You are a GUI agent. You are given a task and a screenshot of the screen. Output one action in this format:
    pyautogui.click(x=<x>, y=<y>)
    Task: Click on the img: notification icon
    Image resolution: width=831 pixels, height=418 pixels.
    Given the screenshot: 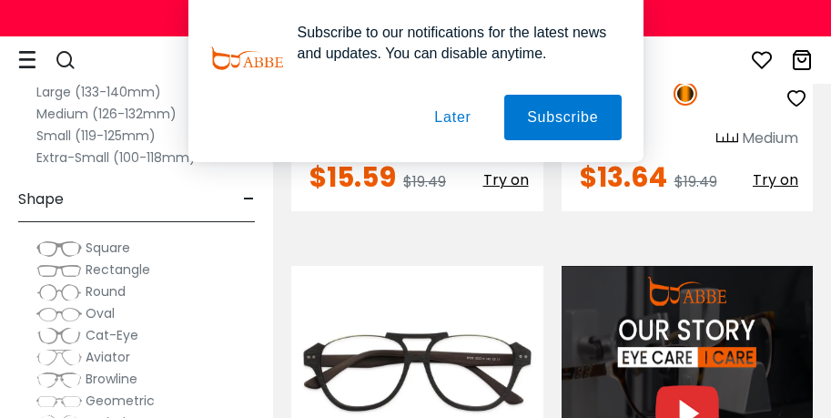 What is the action you would take?
    pyautogui.click(x=247, y=58)
    